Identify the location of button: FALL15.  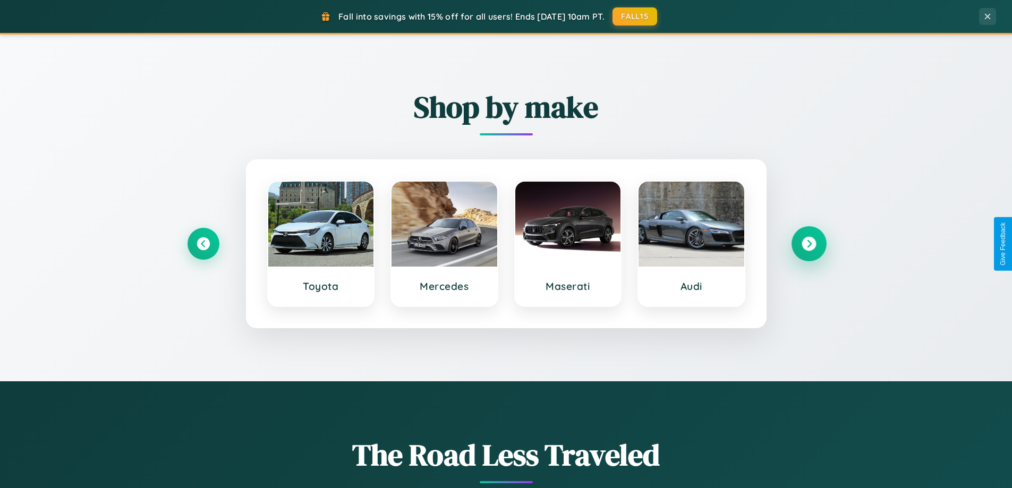
(635, 16).